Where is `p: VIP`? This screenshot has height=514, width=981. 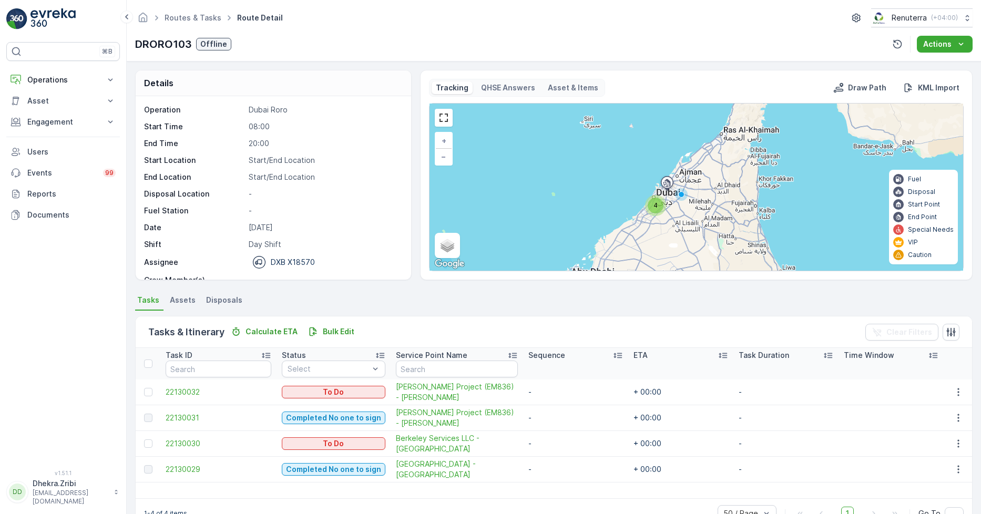 p: VIP is located at coordinates (913, 242).